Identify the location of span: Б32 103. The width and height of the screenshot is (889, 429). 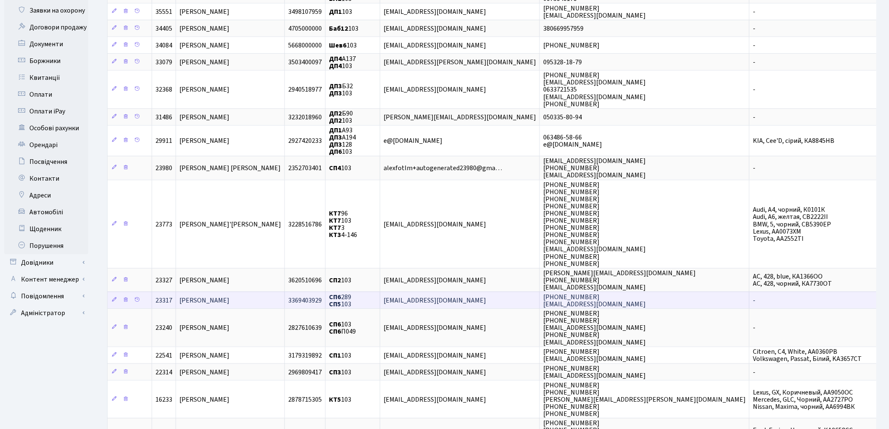
(341, 89).